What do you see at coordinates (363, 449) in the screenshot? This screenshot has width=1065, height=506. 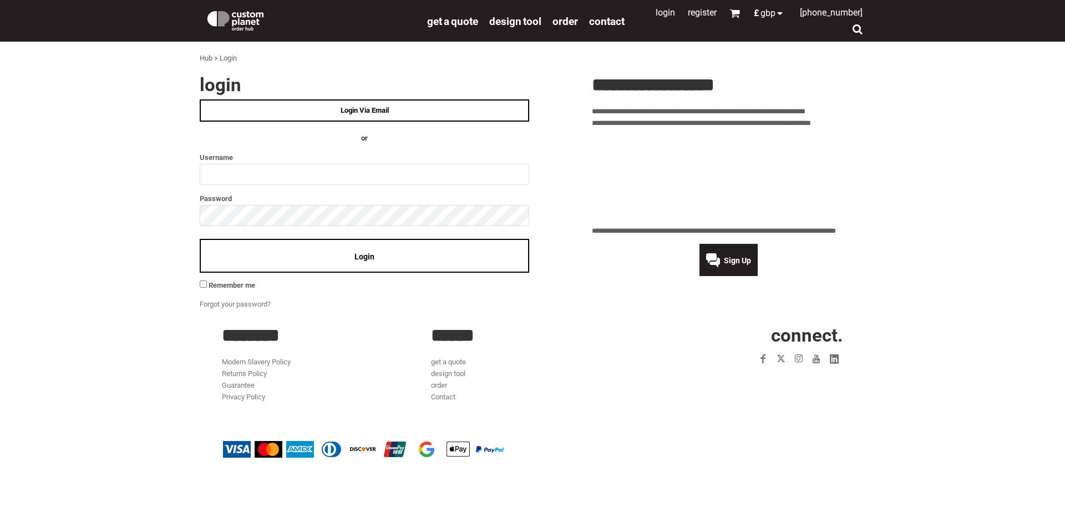 I see `img: Discover` at bounding box center [363, 449].